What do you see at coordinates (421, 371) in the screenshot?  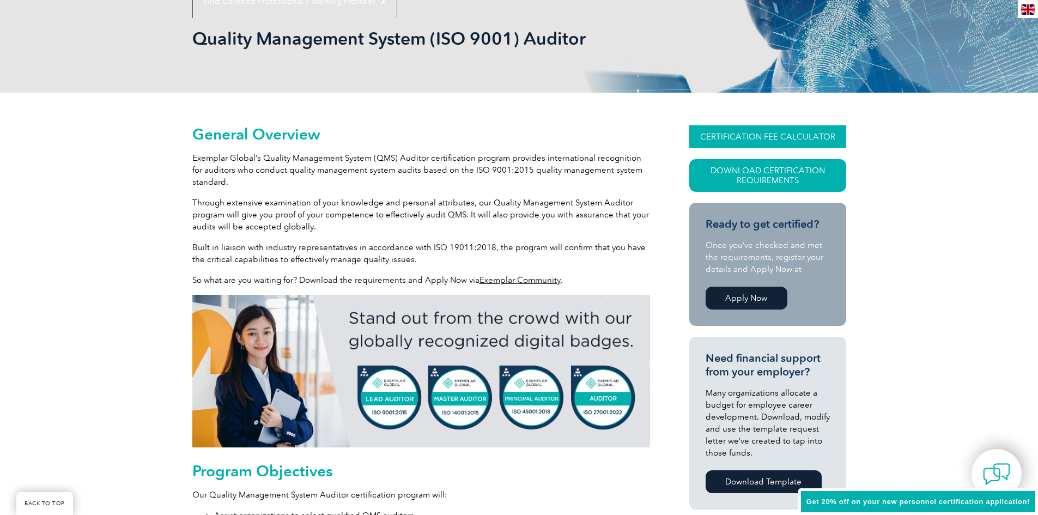 I see `img: badges` at bounding box center [421, 371].